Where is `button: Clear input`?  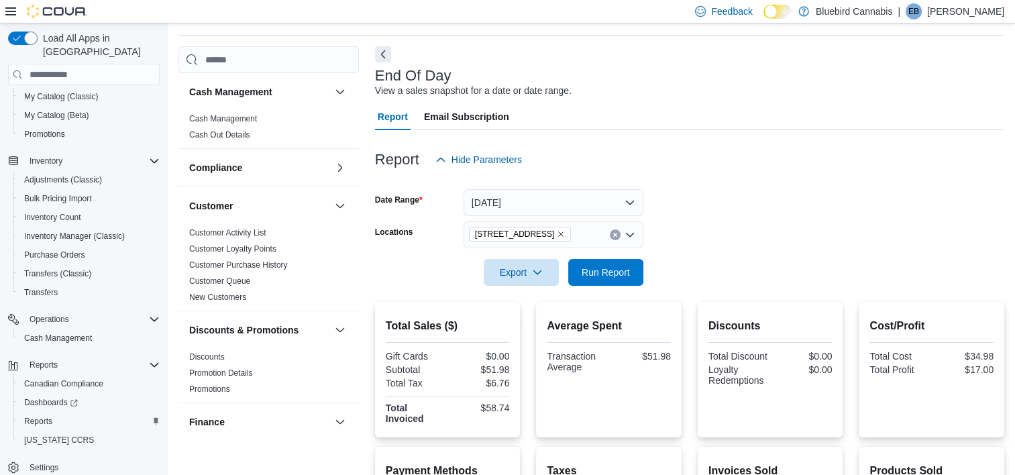 button: Clear input is located at coordinates (615, 235).